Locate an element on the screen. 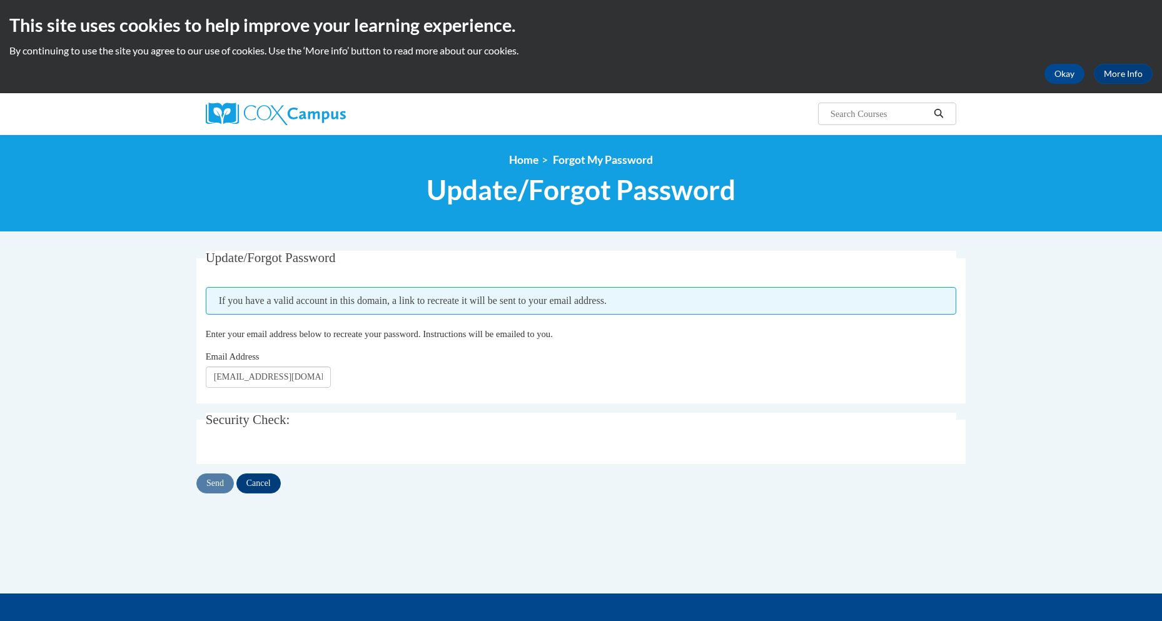  span: Forgot My Password is located at coordinates (603, 159).